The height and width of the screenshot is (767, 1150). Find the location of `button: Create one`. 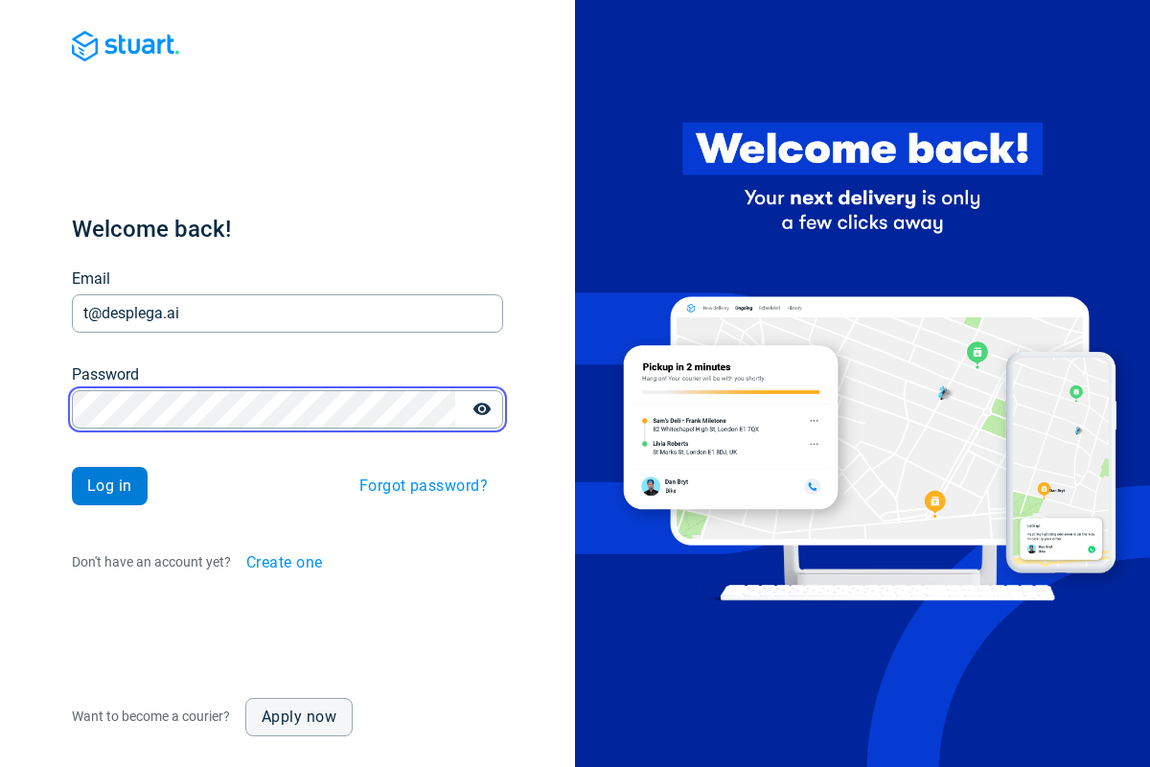

button: Create one is located at coordinates (285, 563).